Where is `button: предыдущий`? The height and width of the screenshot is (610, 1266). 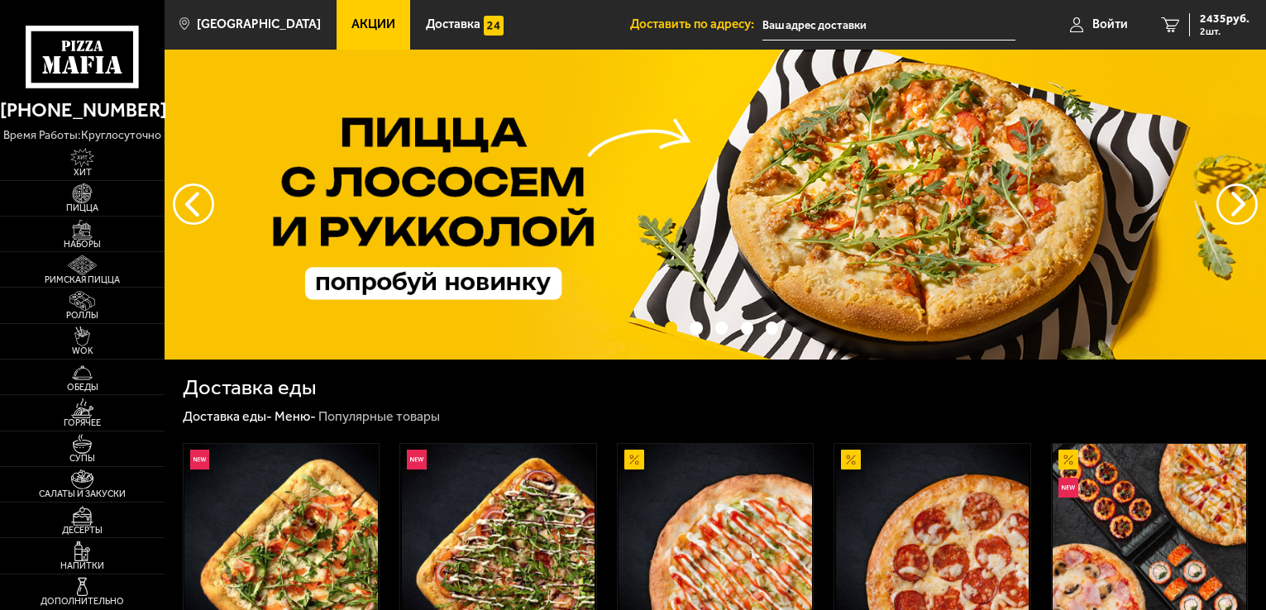
button: предыдущий is located at coordinates (1237, 204).